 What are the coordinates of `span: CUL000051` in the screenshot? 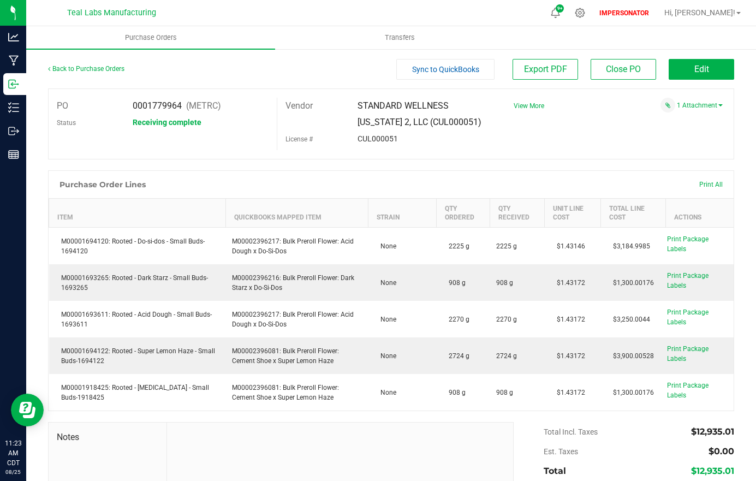 It's located at (378, 139).